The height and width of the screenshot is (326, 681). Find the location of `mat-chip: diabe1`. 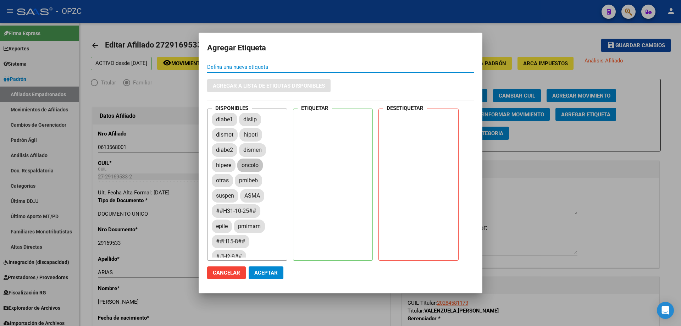

mat-chip: diabe1 is located at coordinates (224, 119).